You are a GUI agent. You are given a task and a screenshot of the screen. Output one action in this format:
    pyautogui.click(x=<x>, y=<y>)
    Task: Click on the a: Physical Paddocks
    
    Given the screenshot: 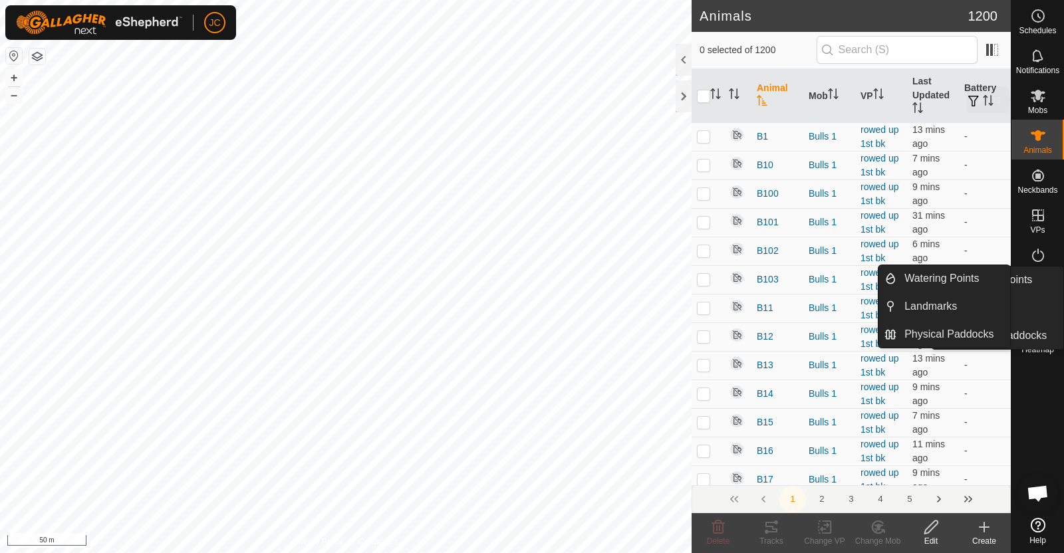 What is the action you would take?
    pyautogui.click(x=953, y=334)
    